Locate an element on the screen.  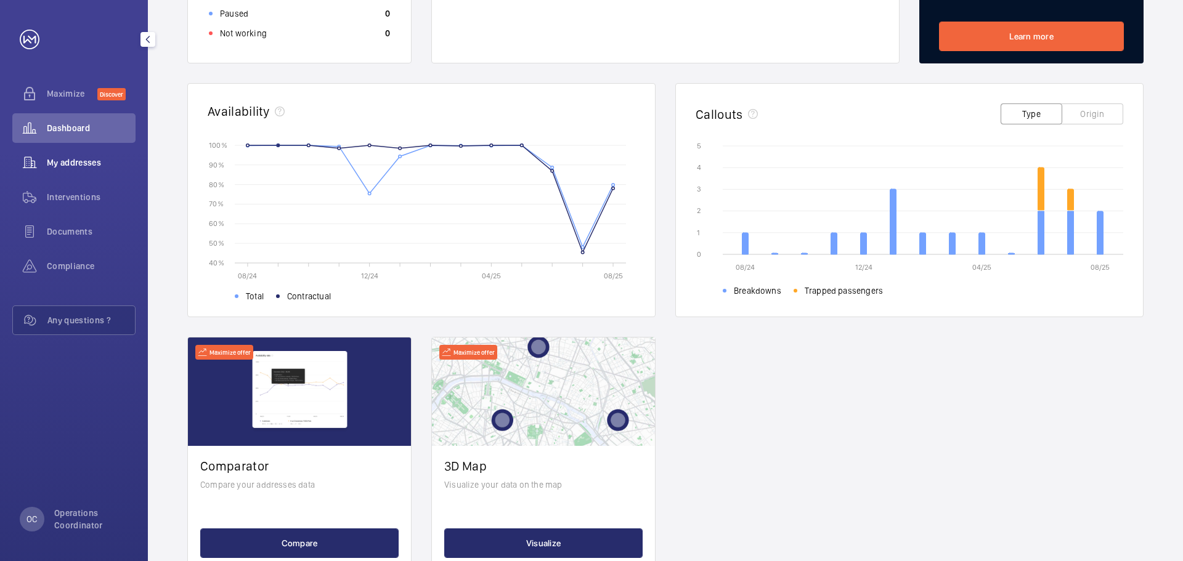
span: My addresses is located at coordinates (91, 163).